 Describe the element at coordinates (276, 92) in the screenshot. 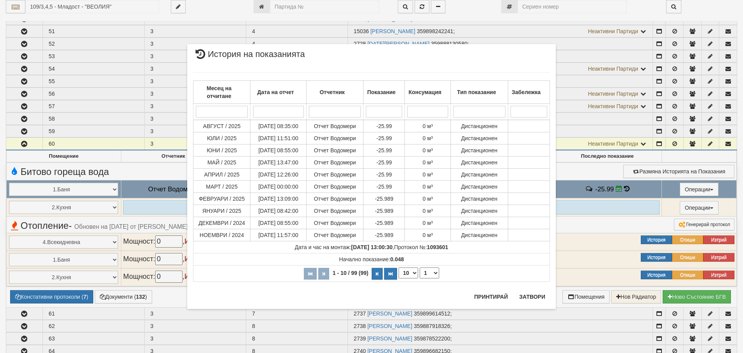

I see `b: Дата на отчет` at that location.